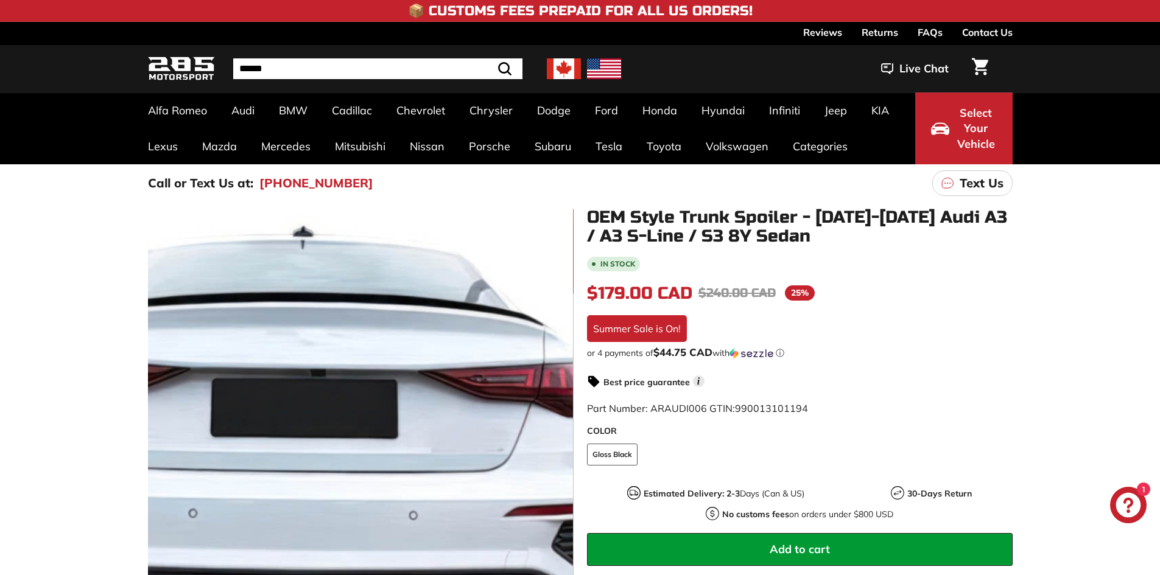 The width and height of the screenshot is (1160, 575). I want to click on h4: 📦 Customs Fees Prepaid for All US Orders!, so click(580, 11).